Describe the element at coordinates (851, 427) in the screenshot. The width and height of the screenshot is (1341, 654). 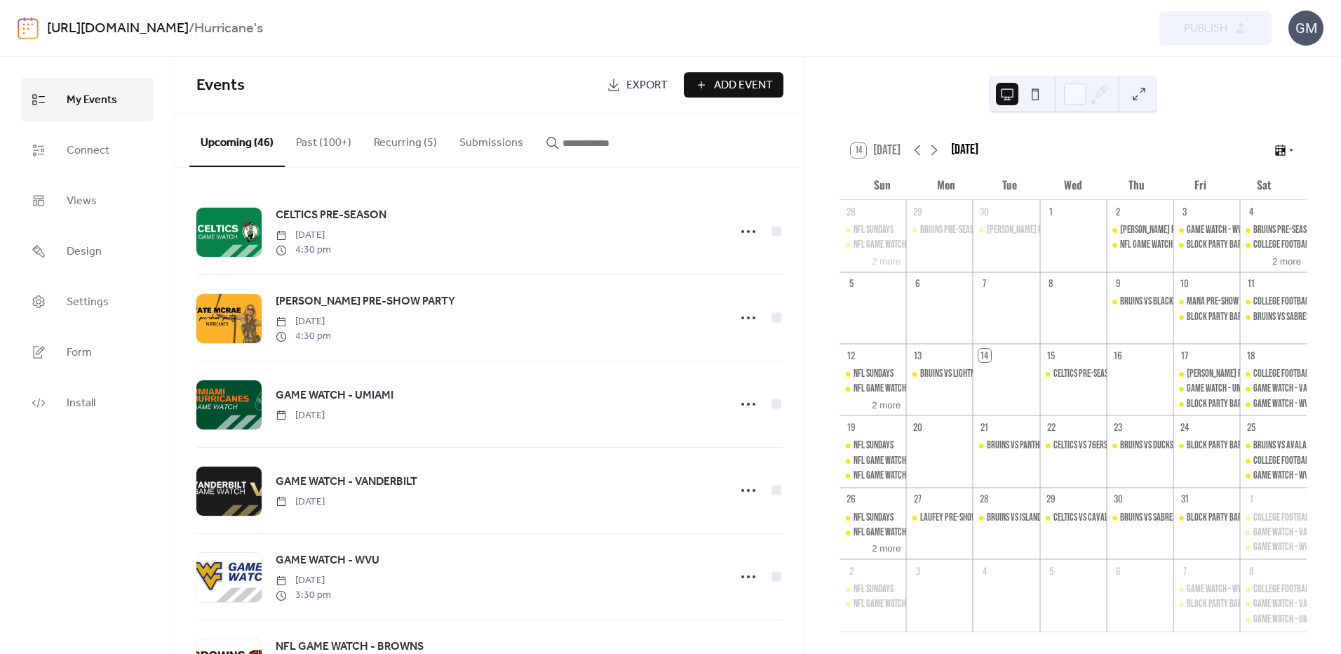
I see `div: 19` at that location.